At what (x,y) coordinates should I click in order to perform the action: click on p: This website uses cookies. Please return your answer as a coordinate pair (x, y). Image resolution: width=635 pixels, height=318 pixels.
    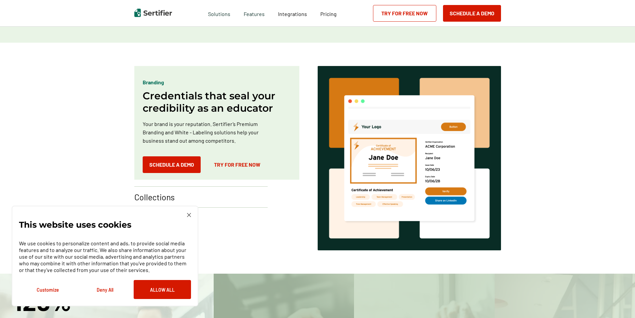
    Looking at the image, I should click on (75, 225).